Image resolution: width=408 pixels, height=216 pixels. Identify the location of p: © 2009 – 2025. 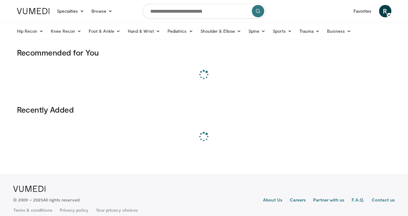
(46, 200).